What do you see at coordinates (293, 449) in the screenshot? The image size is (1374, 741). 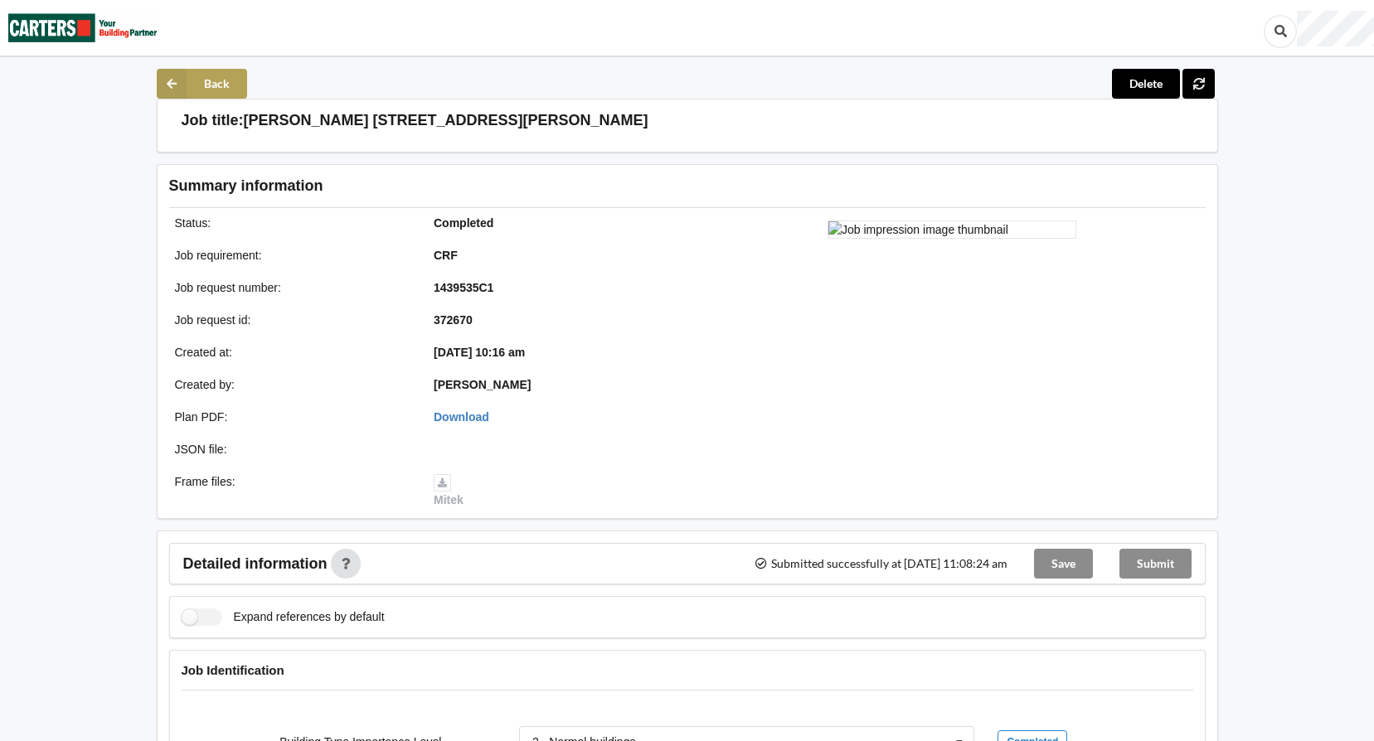 I see `div: JSON file :` at bounding box center [293, 449].